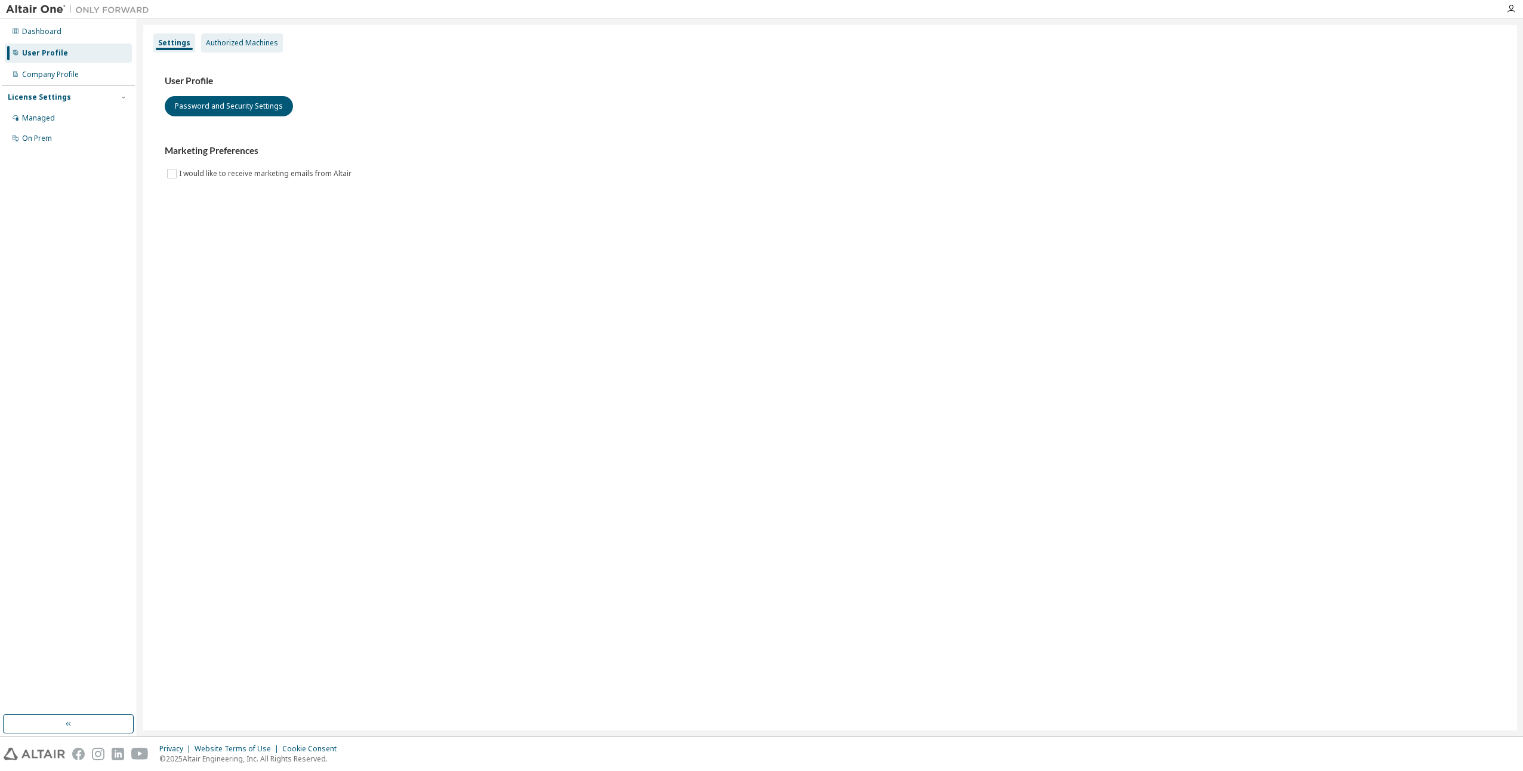 The height and width of the screenshot is (771, 1523). Describe the element at coordinates (266, 174) in the screenshot. I see `label: I would like to receive marketing emails from Altair` at that location.